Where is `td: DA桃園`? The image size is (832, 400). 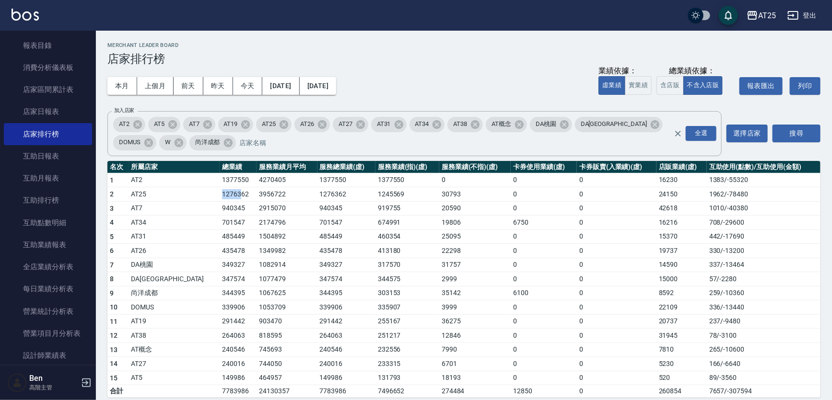 td: DA桃園 is located at coordinates (174, 265).